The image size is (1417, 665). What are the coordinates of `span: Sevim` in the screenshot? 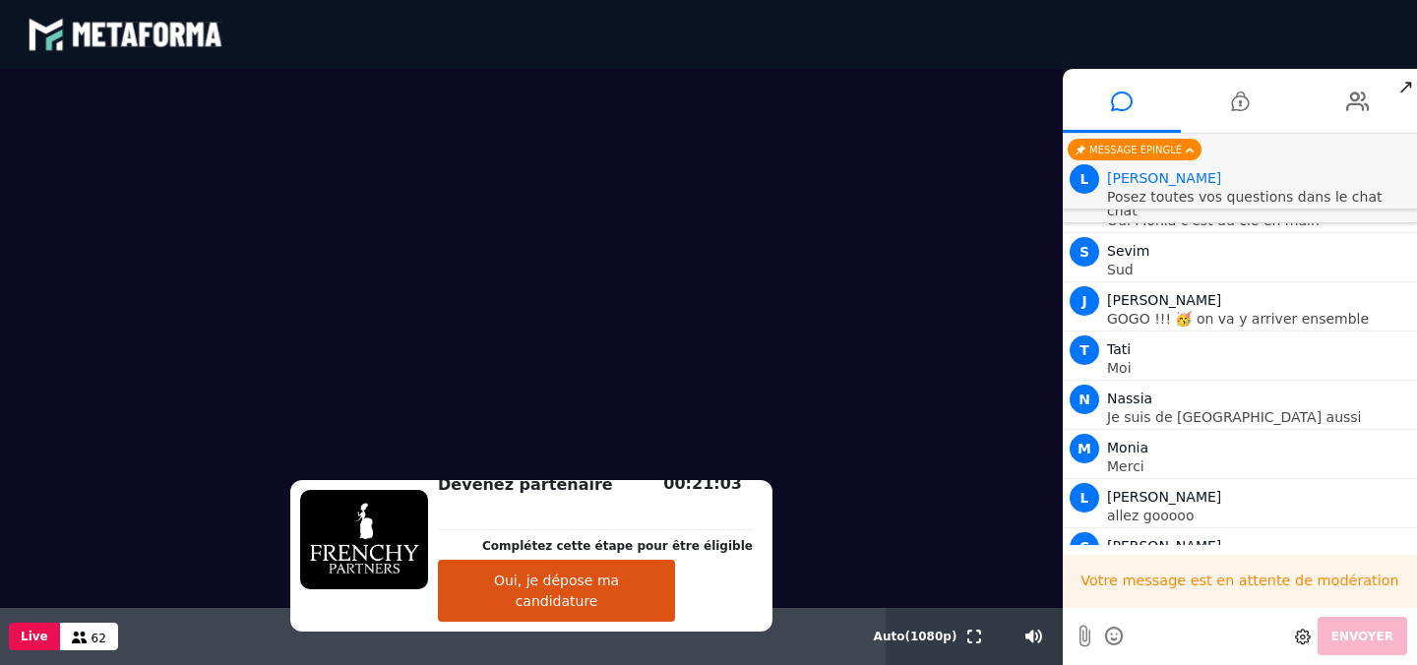 It's located at (1128, 251).